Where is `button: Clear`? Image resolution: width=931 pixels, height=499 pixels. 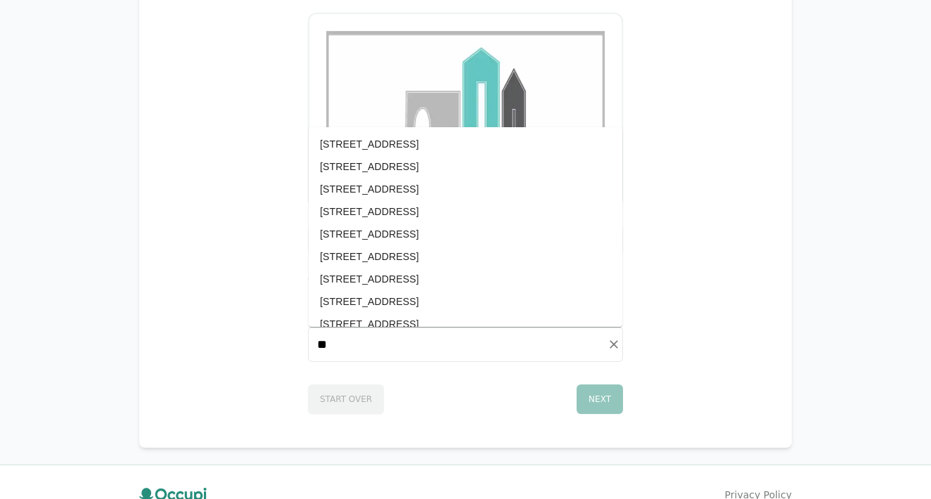 button: Clear is located at coordinates (614, 345).